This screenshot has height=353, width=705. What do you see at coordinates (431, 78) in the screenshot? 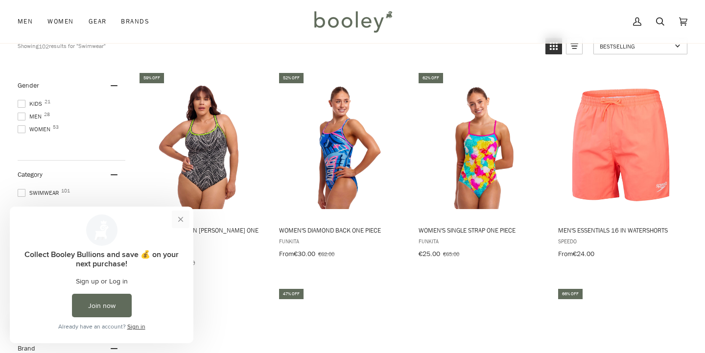
I see `div: 62% off` at bounding box center [431, 78].